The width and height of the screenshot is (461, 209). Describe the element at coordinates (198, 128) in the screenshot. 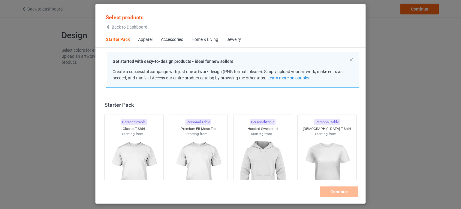

I see `div: Premium Fit Mens Tee` at that location.